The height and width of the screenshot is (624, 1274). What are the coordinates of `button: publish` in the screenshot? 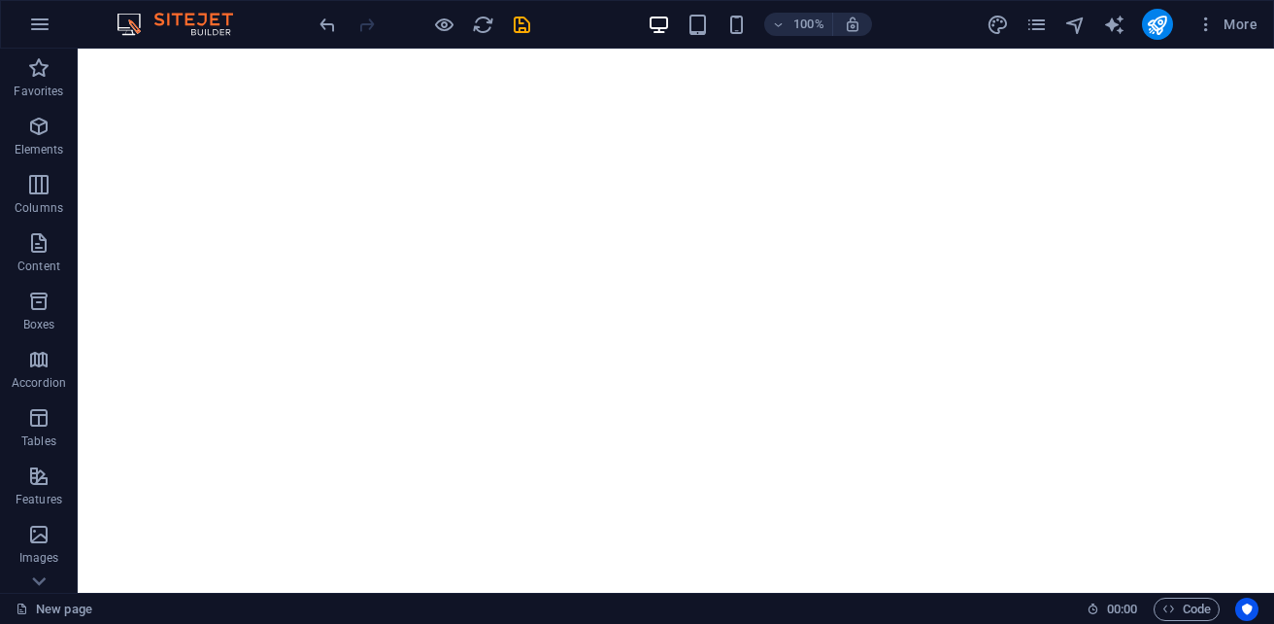 It's located at (1158, 24).